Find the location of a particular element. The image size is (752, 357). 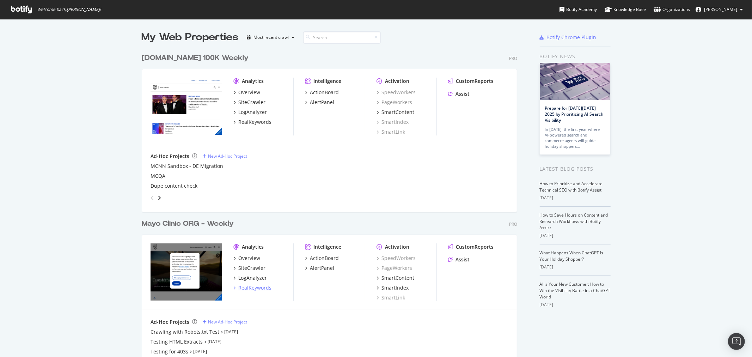

a: AI Is Your New Customer: How to Win the Visibility Battle in a ChatGPT World is located at coordinates (575, 290).